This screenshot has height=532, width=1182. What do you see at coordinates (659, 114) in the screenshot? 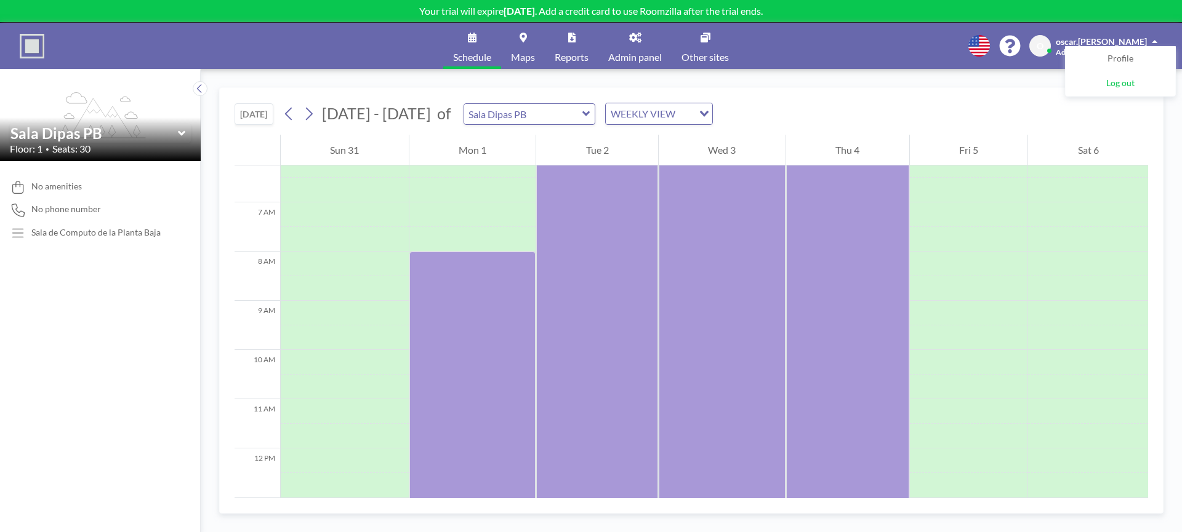
I see `div: Search for option` at bounding box center [659, 114].